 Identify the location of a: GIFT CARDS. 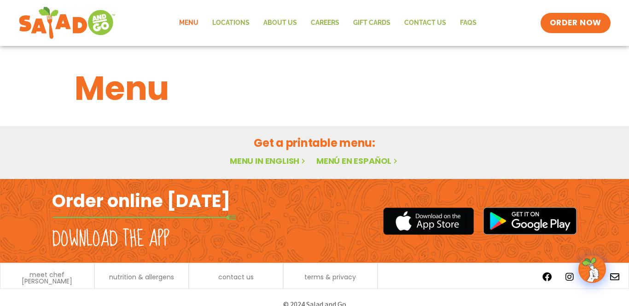
(372, 23).